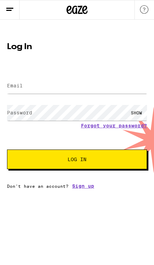 The height and width of the screenshot is (265, 154). What do you see at coordinates (77, 159) in the screenshot?
I see `button: Log In` at bounding box center [77, 159].